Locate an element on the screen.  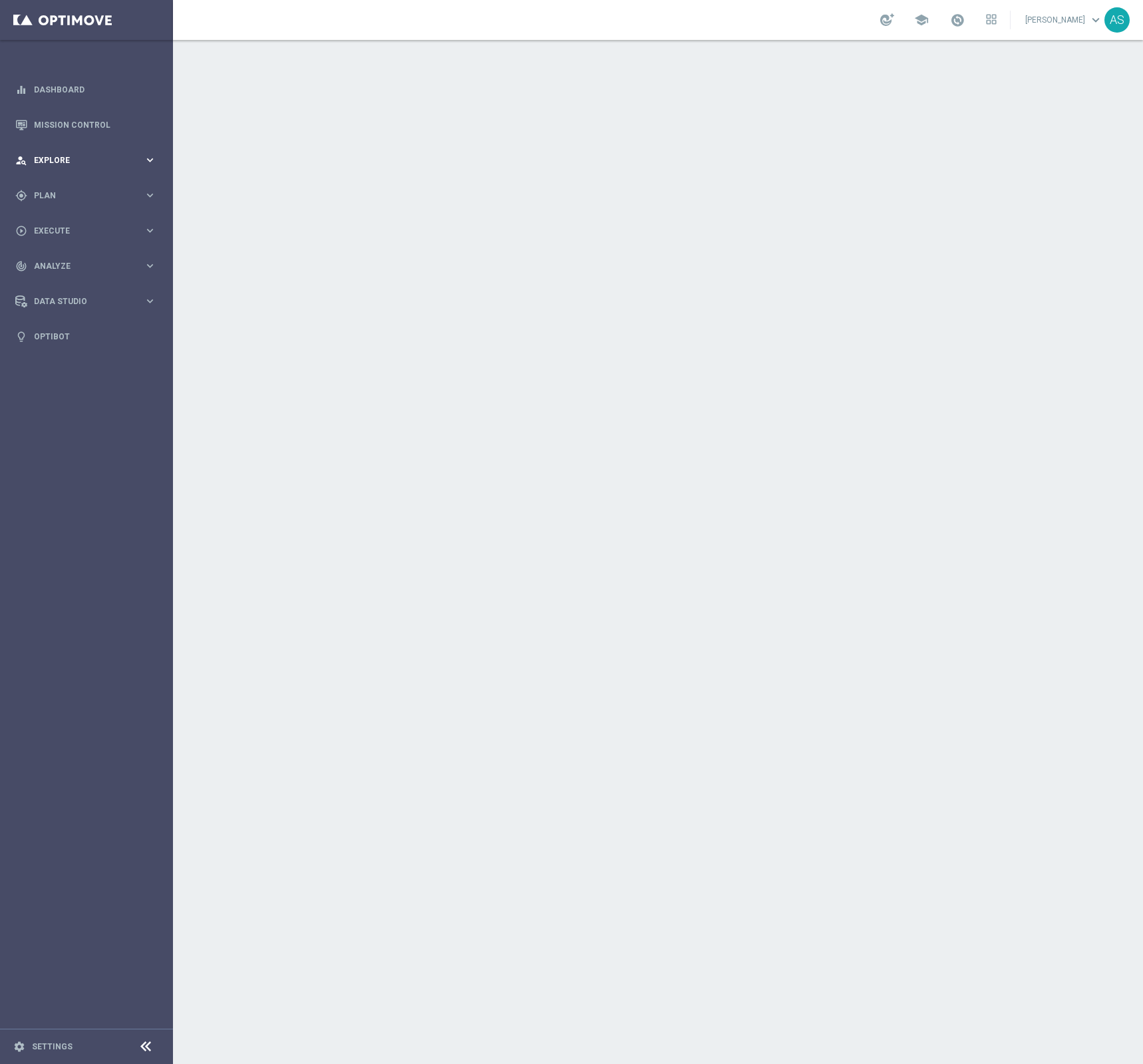
i: track_changes is located at coordinates (22, 266).